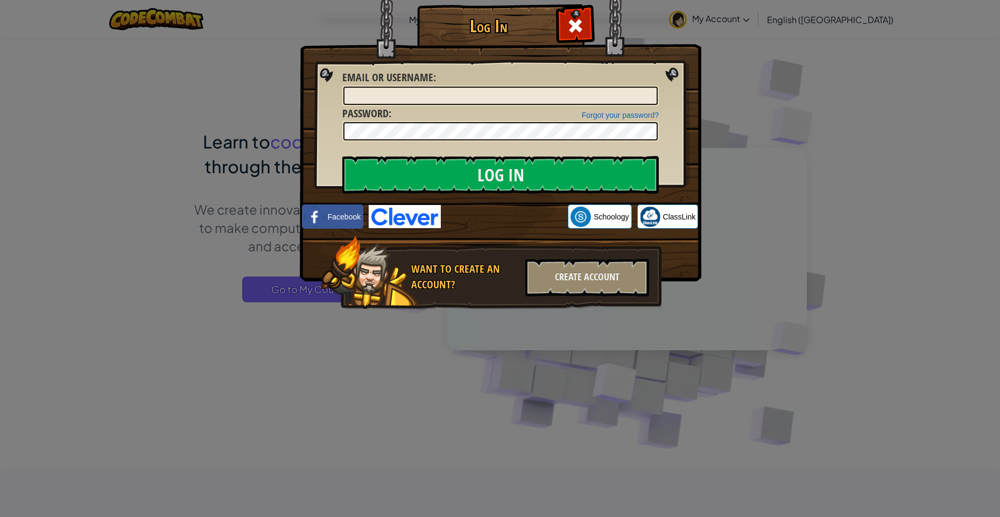 Image resolution: width=1000 pixels, height=517 pixels. What do you see at coordinates (365, 113) in the screenshot?
I see `span: Password` at bounding box center [365, 113].